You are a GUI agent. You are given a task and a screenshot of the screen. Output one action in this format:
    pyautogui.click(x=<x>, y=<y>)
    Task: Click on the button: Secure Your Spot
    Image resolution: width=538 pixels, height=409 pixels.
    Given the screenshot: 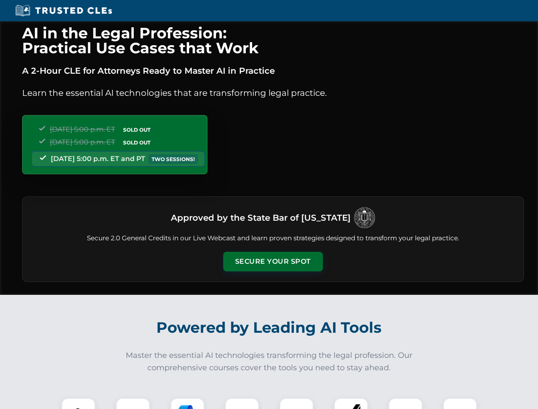 What is the action you would take?
    pyautogui.click(x=273, y=262)
    